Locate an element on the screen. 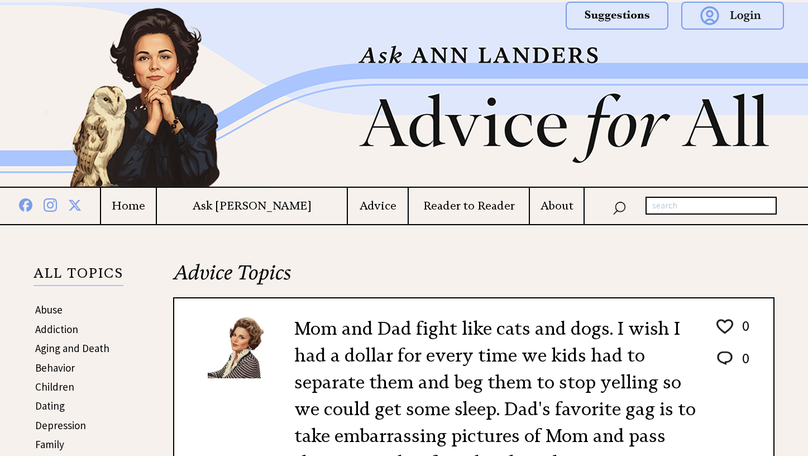  a: Reader to Reader is located at coordinates (469, 206).